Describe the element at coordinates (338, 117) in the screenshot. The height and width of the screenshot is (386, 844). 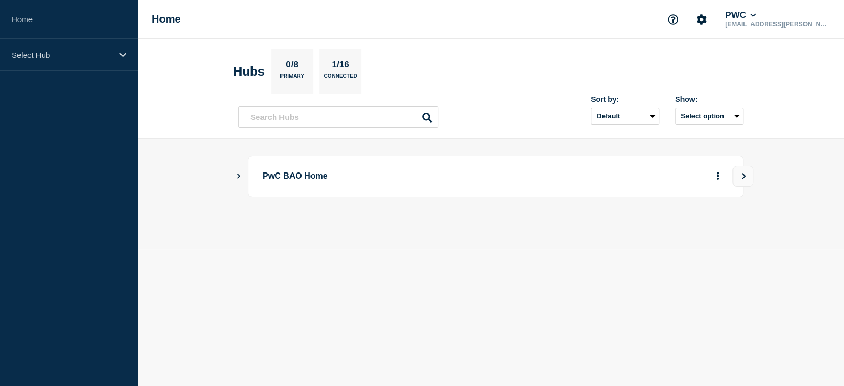
I see `input: Search Hubs` at that location.